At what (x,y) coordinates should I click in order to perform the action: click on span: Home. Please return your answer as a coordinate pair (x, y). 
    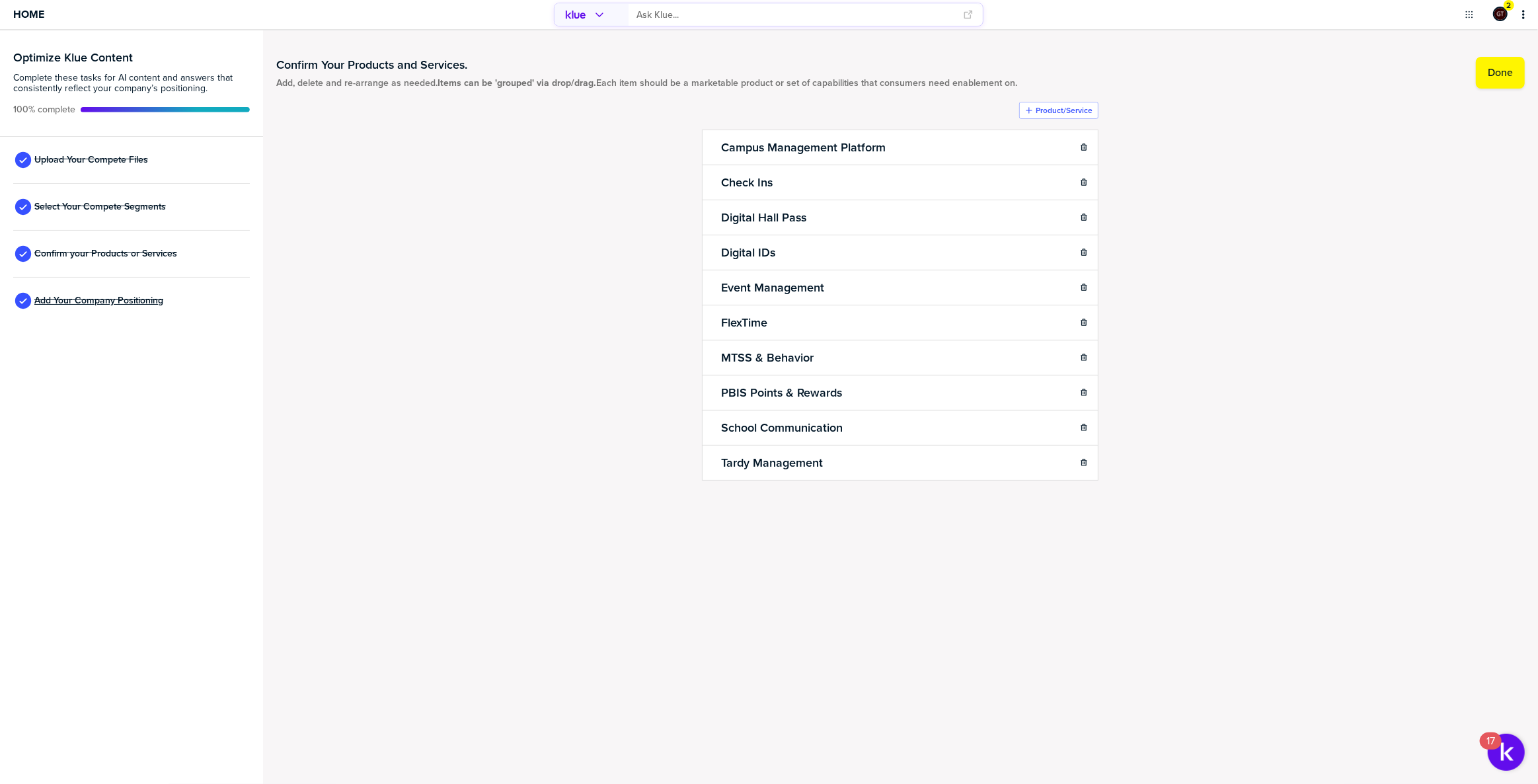
    Looking at the image, I should click on (28, 14).